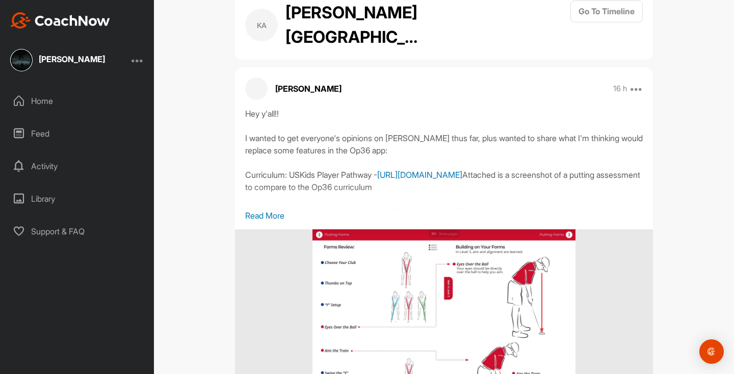 This screenshot has height=374, width=734. I want to click on div: Activity, so click(77, 166).